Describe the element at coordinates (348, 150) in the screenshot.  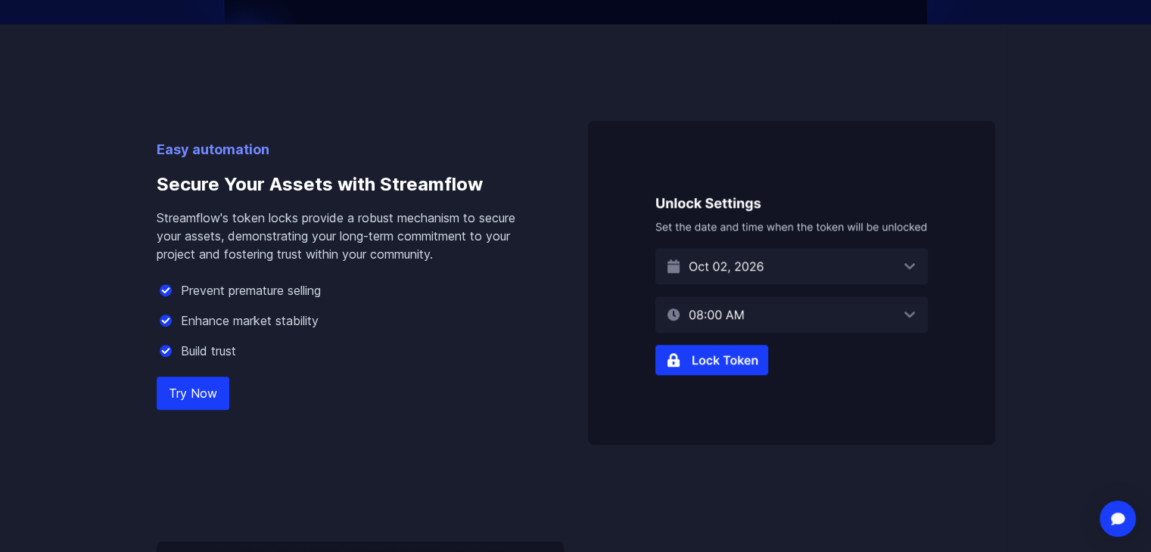
I see `p: Easy automation` at that location.